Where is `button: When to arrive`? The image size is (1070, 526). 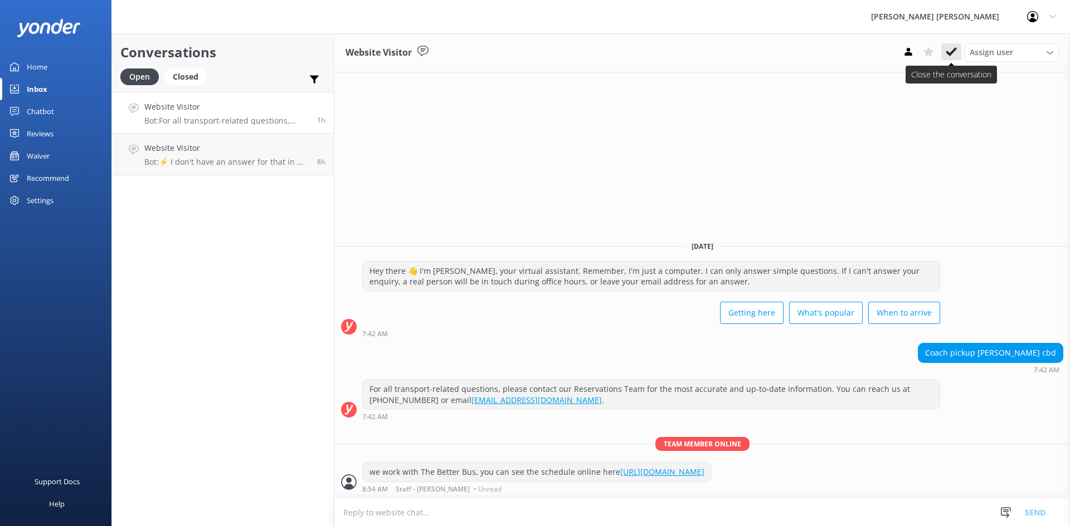 button: When to arrive is located at coordinates (904, 313).